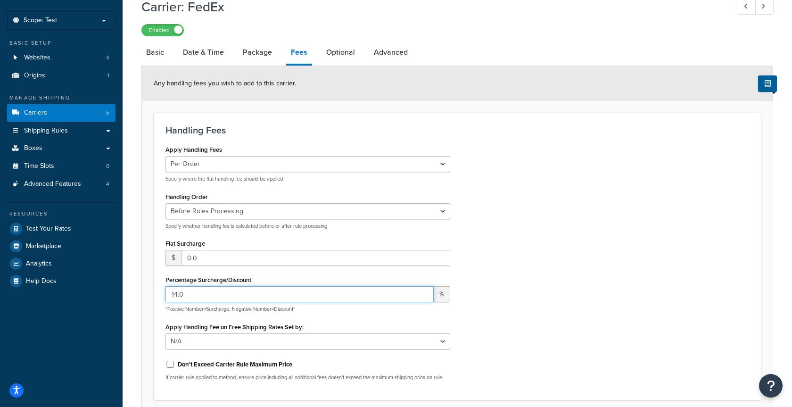 The image size is (792, 407). I want to click on span: Marketplace, so click(43, 246).